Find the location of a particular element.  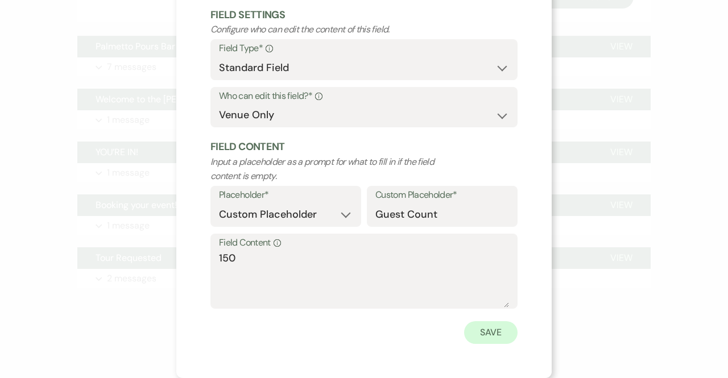

label: Custom Placeholder* is located at coordinates (442, 195).